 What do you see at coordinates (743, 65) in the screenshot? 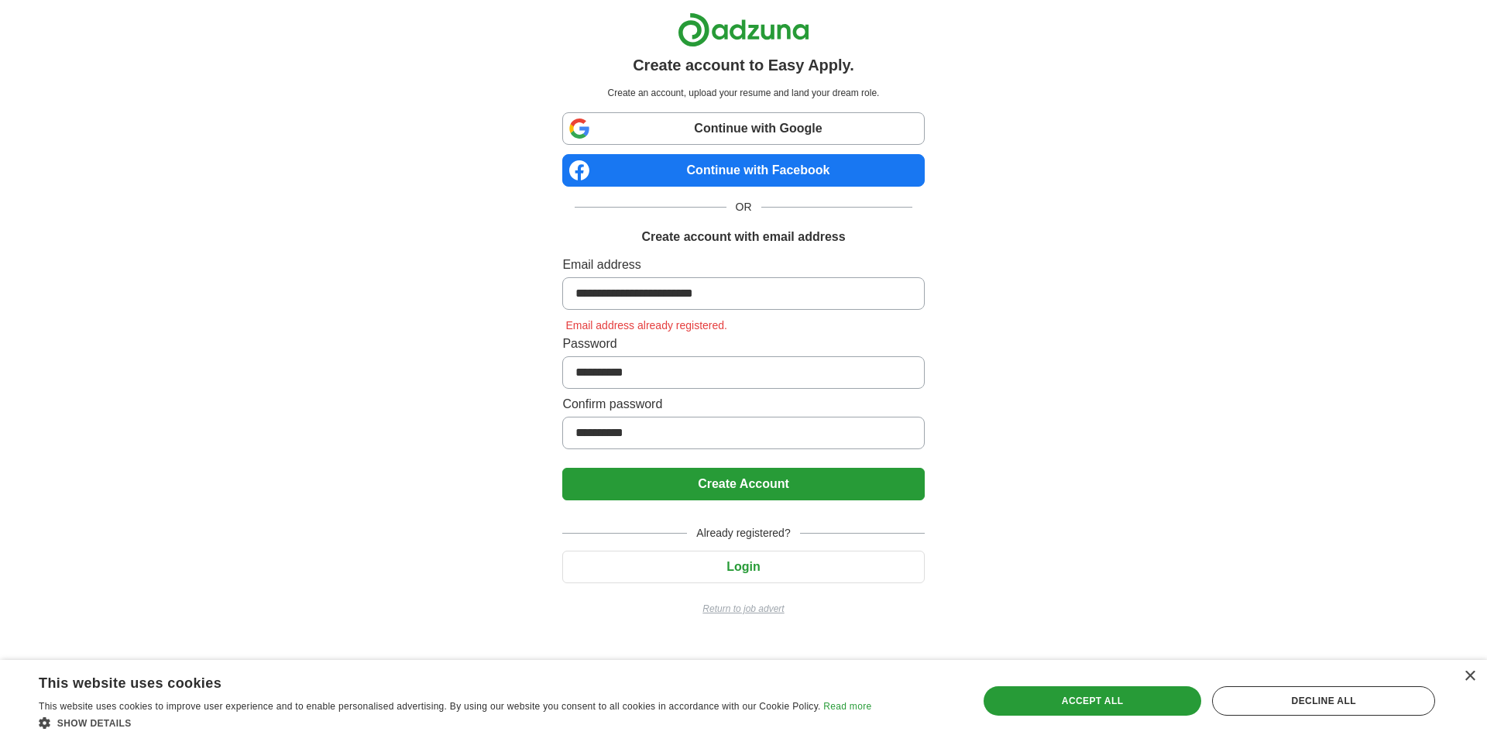
I see `h1: Create account to Easy Apply.` at bounding box center [743, 65].